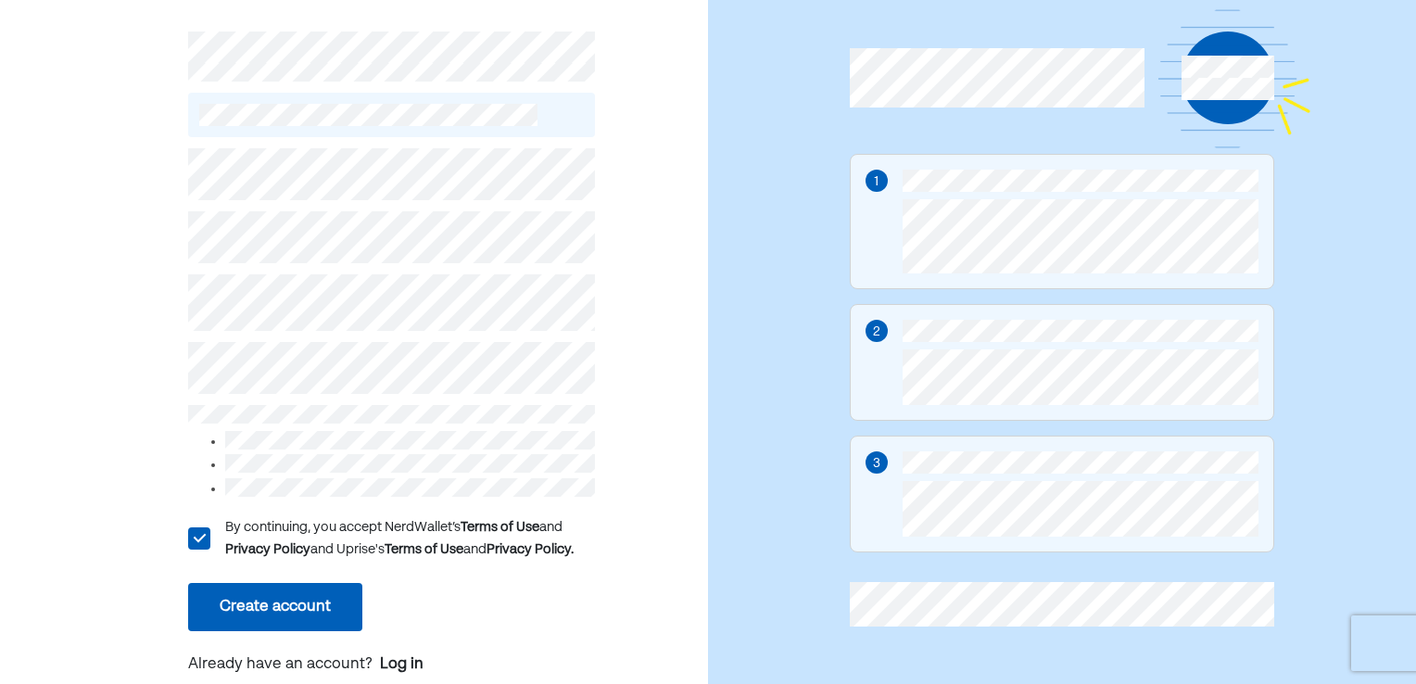  Describe the element at coordinates (198, 538) in the screenshot. I see `div: L` at that location.